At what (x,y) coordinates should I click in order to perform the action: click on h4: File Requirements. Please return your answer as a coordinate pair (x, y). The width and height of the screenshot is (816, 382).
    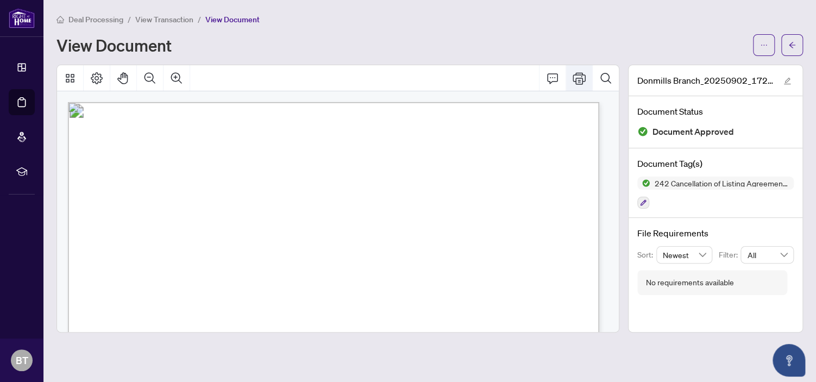
    Looking at the image, I should click on (716, 233).